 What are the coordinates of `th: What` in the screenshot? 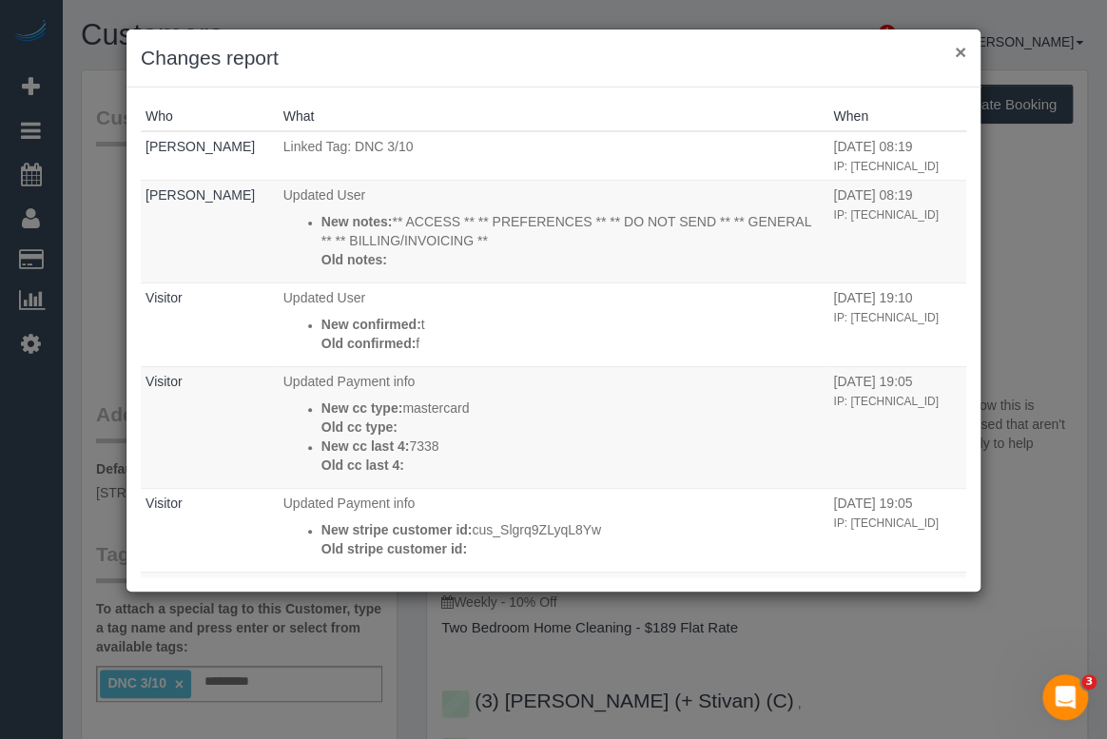 It's located at (554, 116).